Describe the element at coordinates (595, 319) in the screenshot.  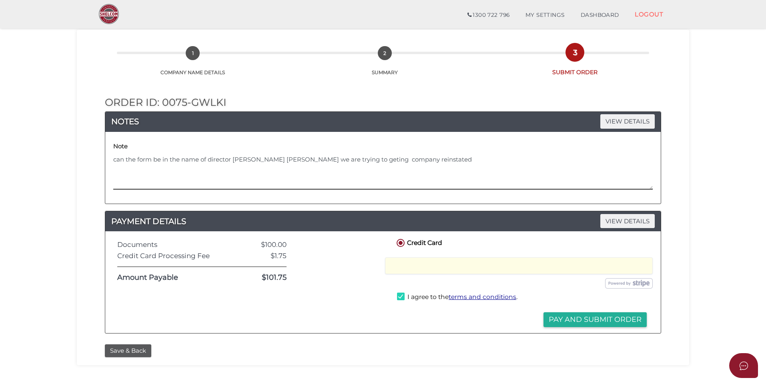
I see `button: Pay and Submit Order` at that location.